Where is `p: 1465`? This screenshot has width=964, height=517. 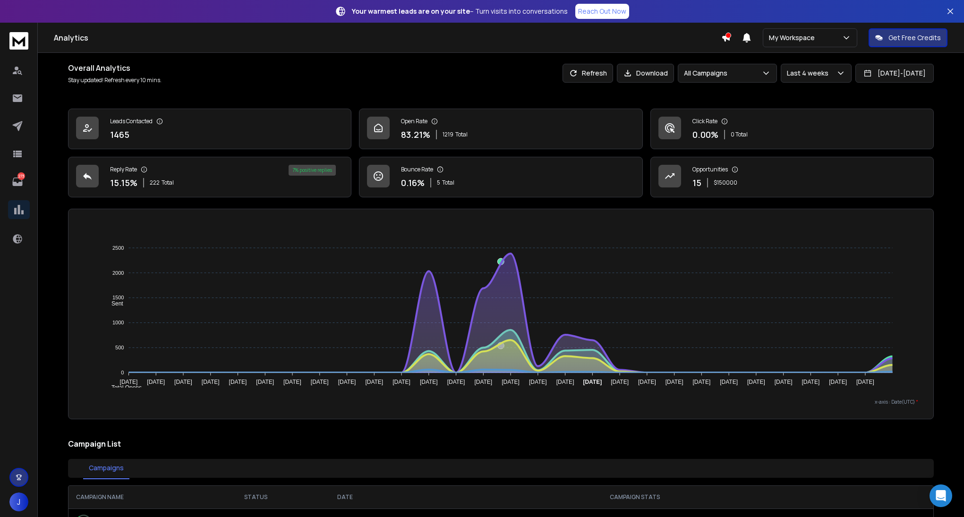
p: 1465 is located at coordinates (119, 135).